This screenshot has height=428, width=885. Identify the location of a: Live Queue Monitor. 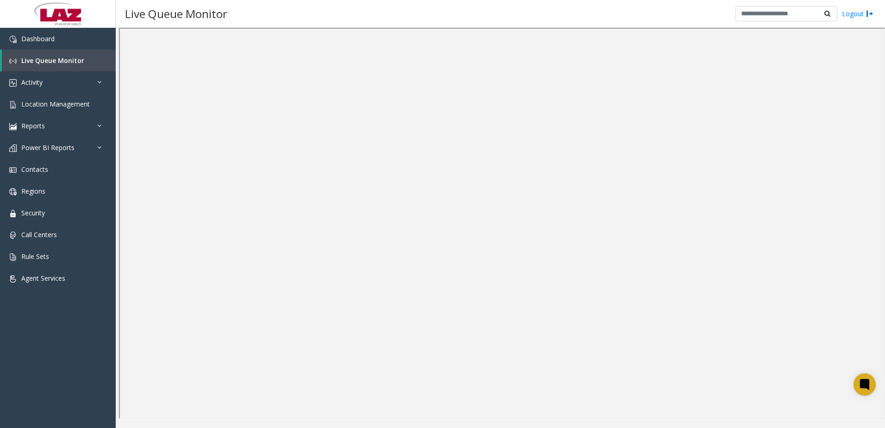
(59, 60).